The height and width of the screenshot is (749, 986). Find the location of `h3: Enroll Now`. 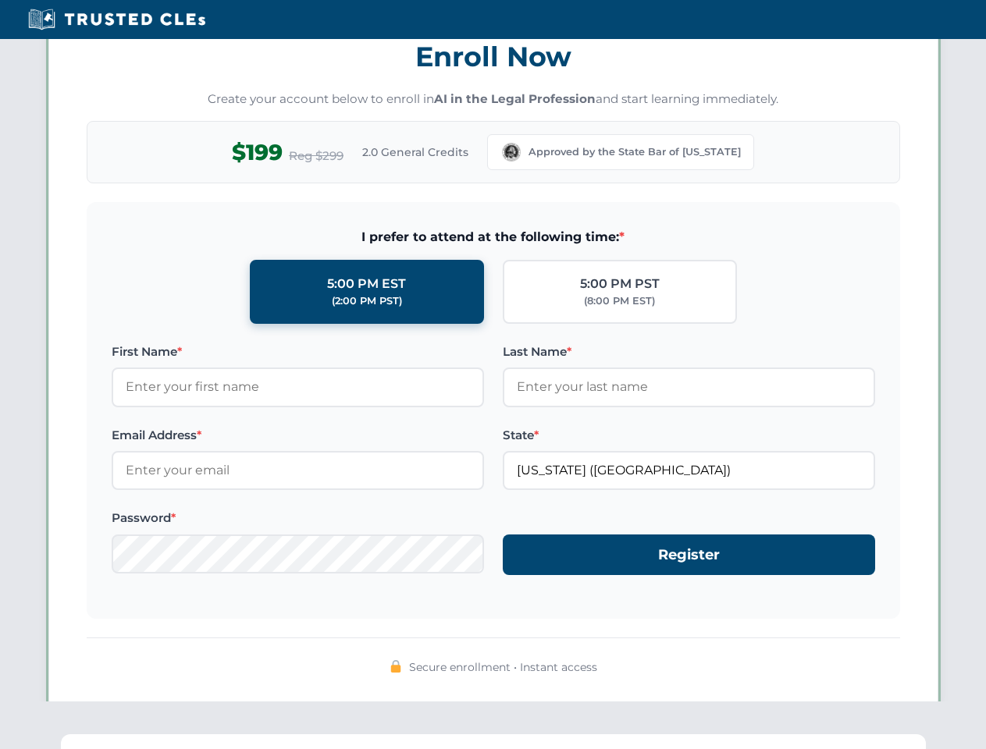

h3: Enroll Now is located at coordinates (493, 56).